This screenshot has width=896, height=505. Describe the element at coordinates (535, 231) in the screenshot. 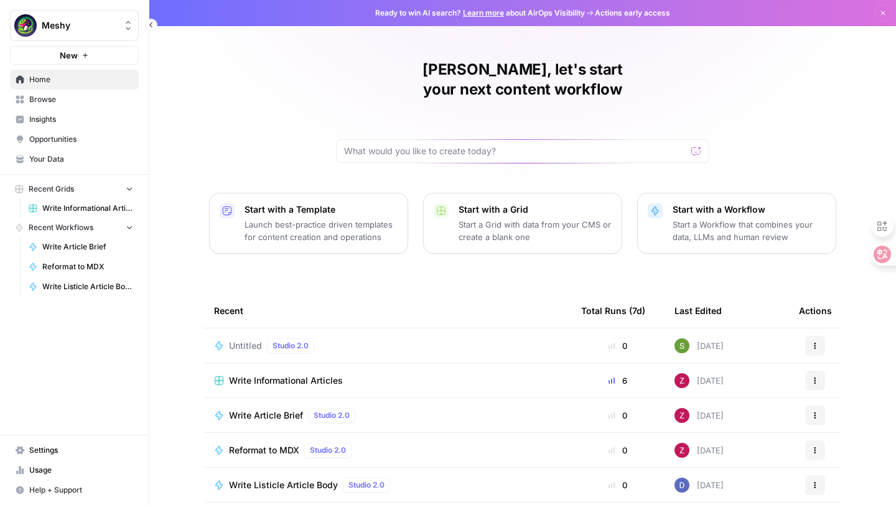

I see `p: Start a Grid with data from your CMS or create a blank one` at that location.